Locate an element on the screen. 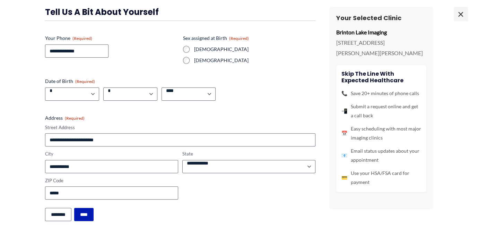  label: State is located at coordinates (249, 153).